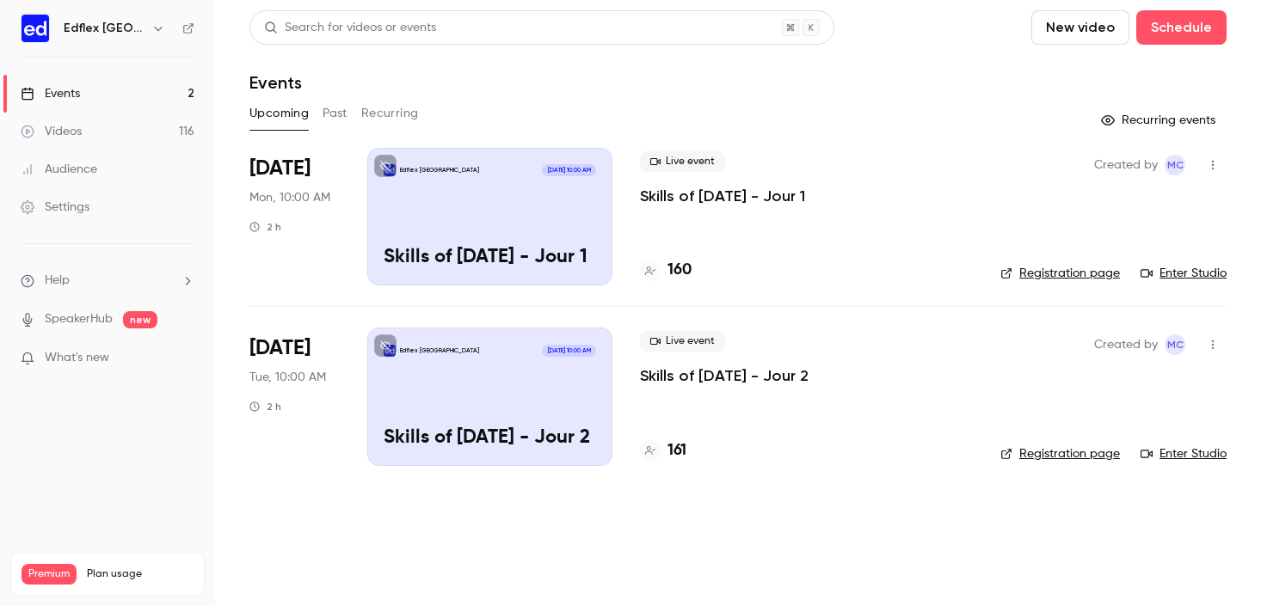 Image resolution: width=1261 pixels, height=606 pixels. I want to click on span: Help, so click(57, 280).